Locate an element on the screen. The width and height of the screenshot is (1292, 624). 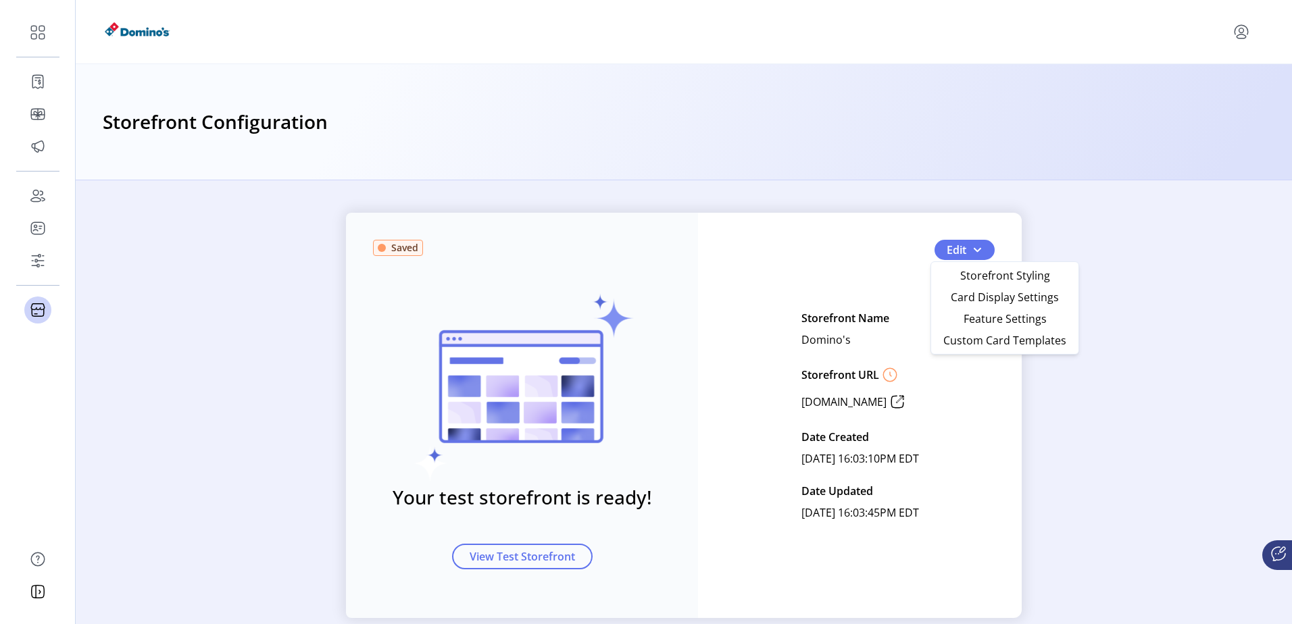
li: Storefront Styling is located at coordinates (1005, 276).